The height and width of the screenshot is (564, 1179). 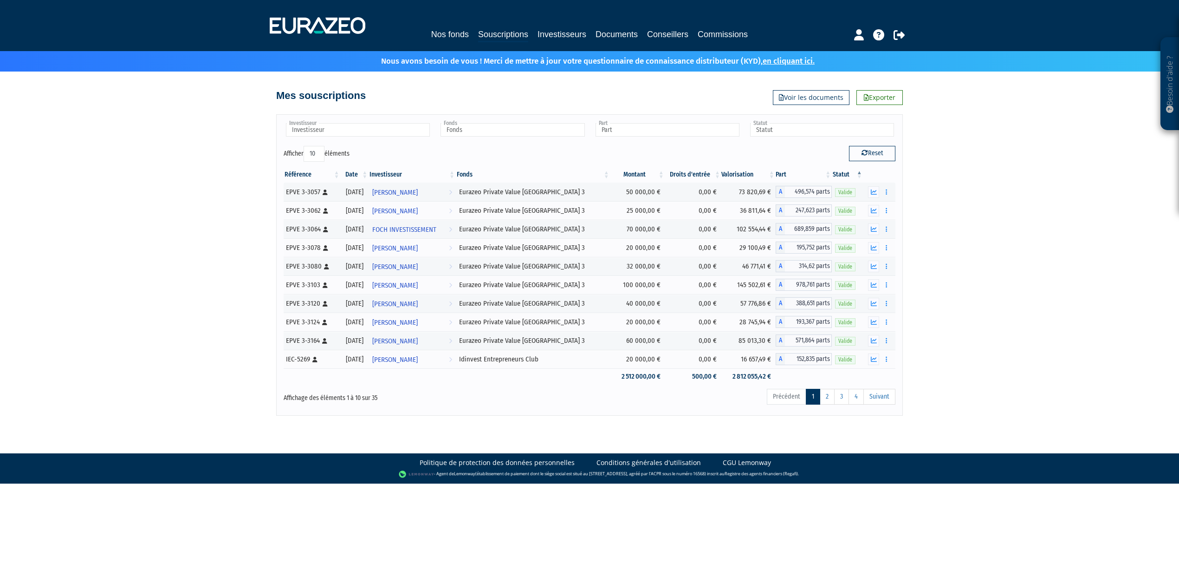 I want to click on div: EPVE 3-3124, so click(x=312, y=322).